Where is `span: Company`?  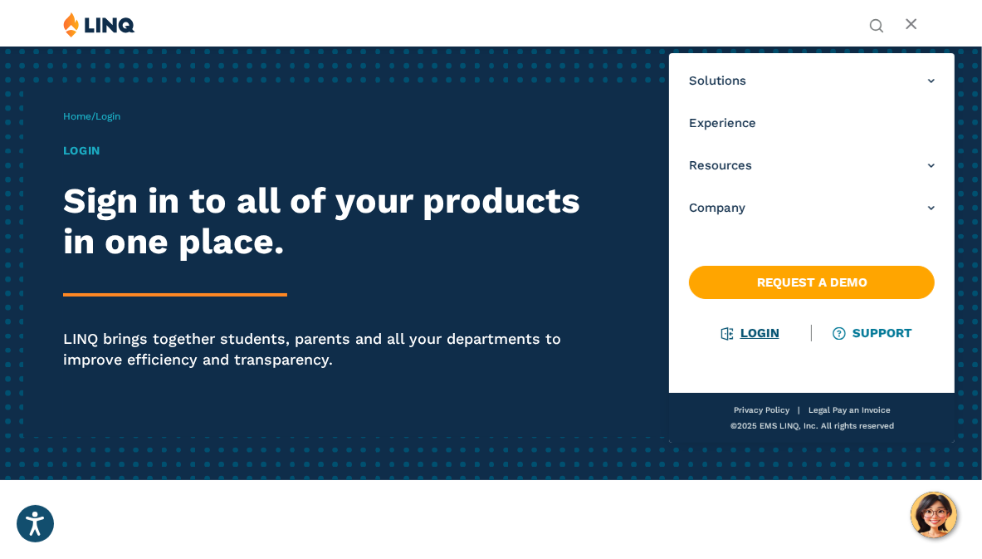
span: Company is located at coordinates (717, 208).